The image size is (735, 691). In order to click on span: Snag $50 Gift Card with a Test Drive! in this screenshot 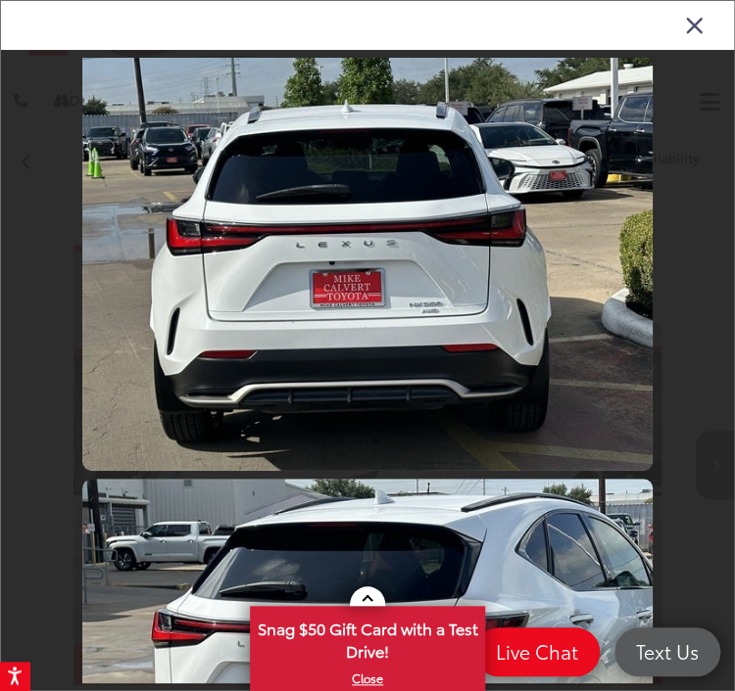, I will do `click(367, 638)`.